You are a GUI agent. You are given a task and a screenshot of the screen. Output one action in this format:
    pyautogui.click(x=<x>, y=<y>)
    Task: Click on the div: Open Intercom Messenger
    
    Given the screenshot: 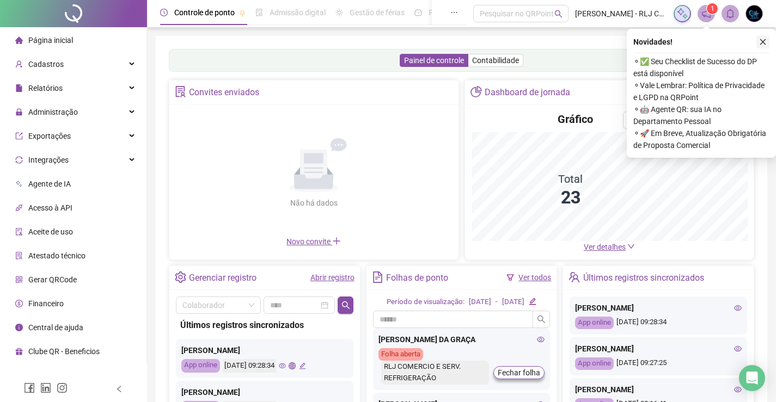 What is the action you would take?
    pyautogui.click(x=752, y=379)
    